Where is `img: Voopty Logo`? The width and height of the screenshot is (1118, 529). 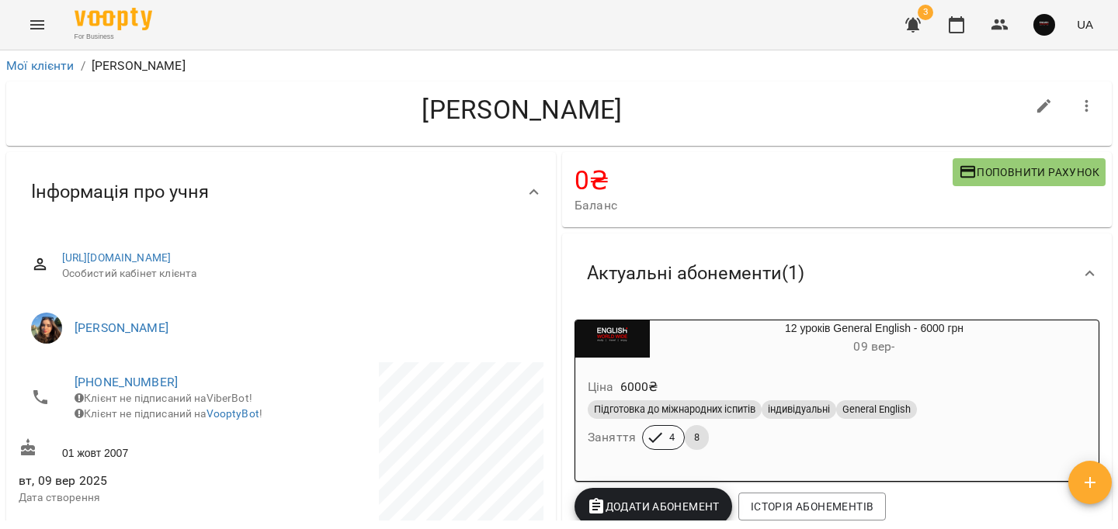
img: Voopty Logo is located at coordinates (113, 19).